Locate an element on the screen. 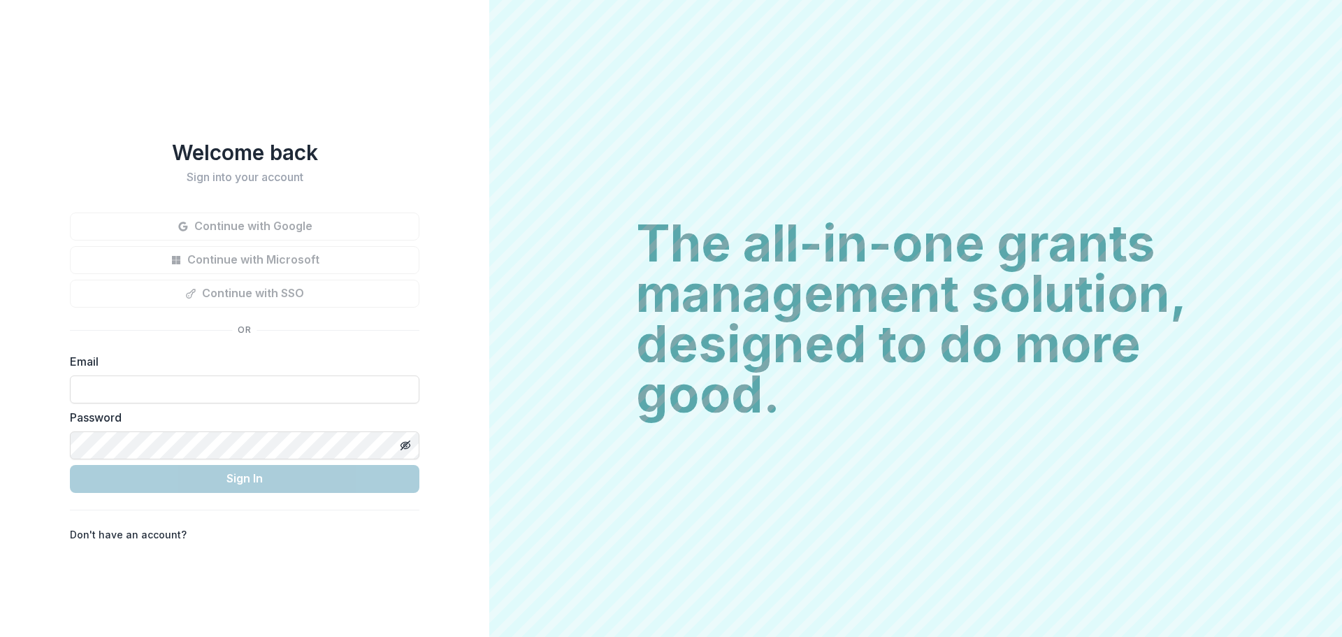  h1: Welcome back is located at coordinates (245, 152).